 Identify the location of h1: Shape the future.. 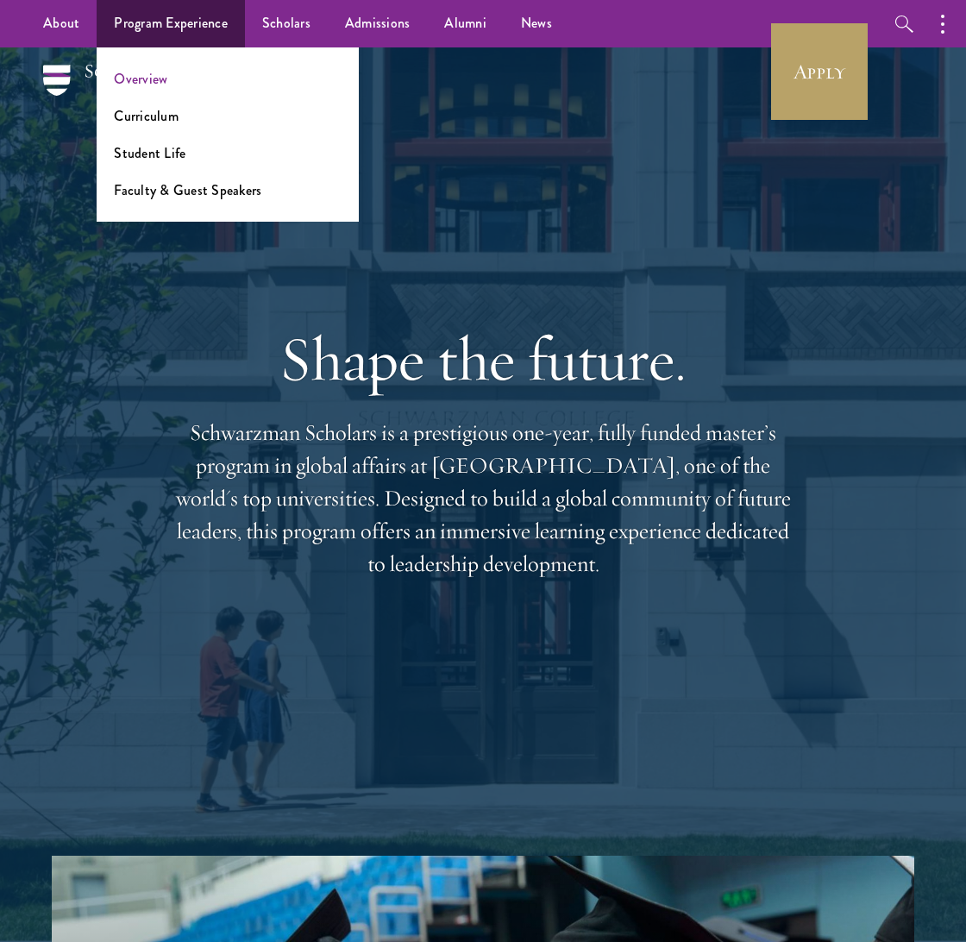
(483, 359).